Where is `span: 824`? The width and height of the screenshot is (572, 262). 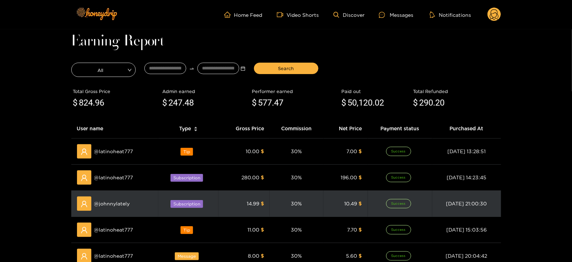 span: 824 is located at coordinates (86, 103).